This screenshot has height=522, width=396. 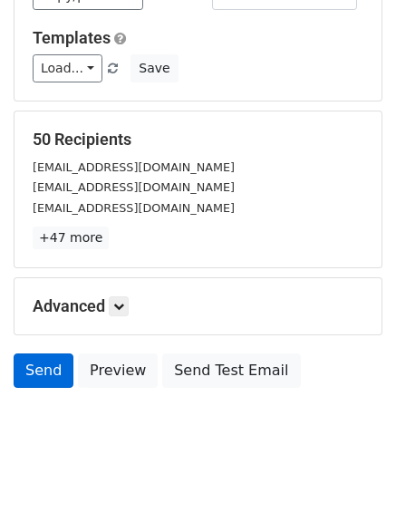 What do you see at coordinates (350, 478) in the screenshot?
I see `div: Widget Obrolan` at bounding box center [350, 478].